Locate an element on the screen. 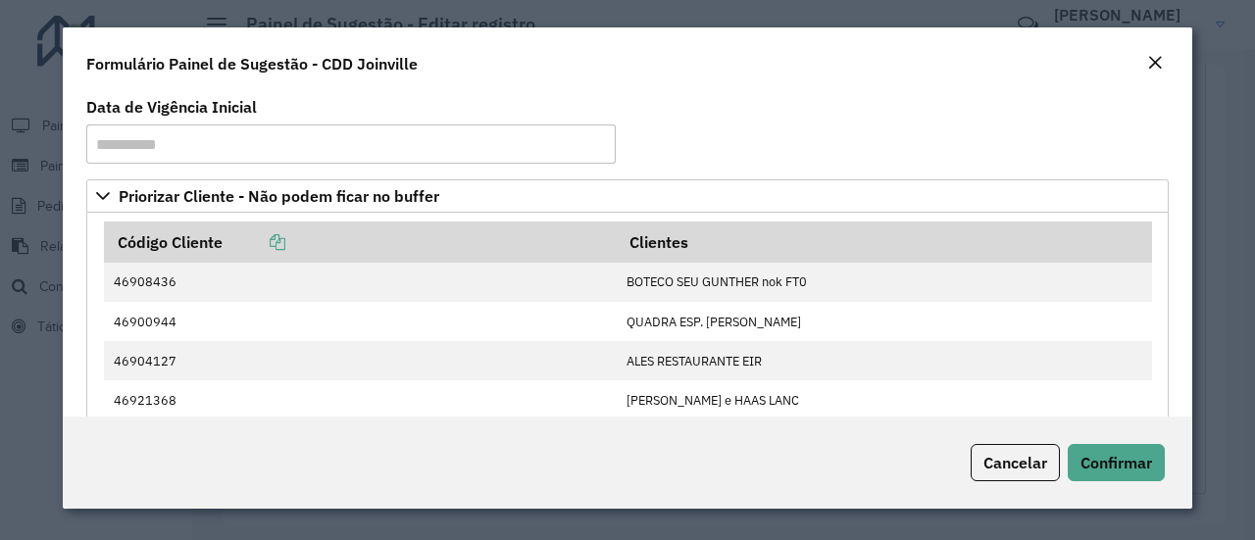 This screenshot has height=540, width=1255. button: Confirmar is located at coordinates (1116, 463).